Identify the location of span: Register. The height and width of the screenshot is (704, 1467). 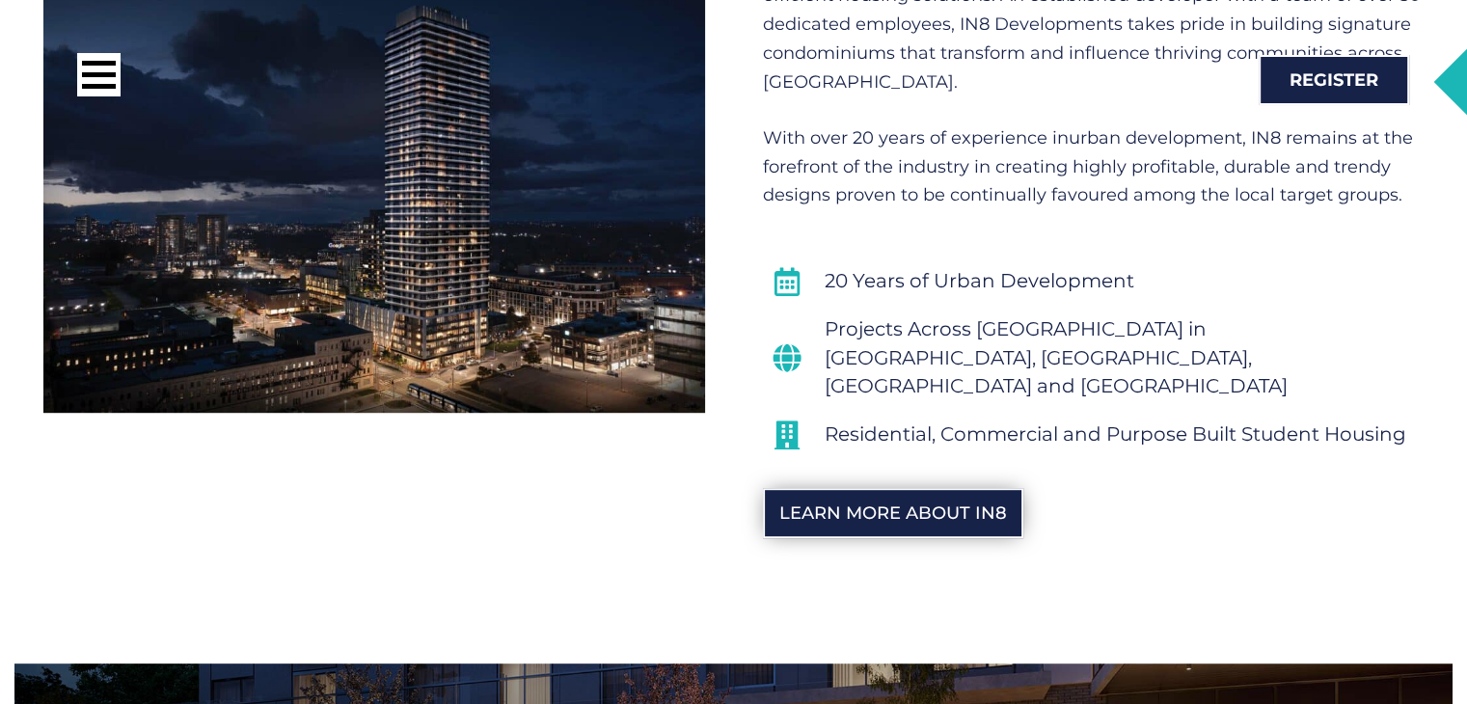
(1334, 80).